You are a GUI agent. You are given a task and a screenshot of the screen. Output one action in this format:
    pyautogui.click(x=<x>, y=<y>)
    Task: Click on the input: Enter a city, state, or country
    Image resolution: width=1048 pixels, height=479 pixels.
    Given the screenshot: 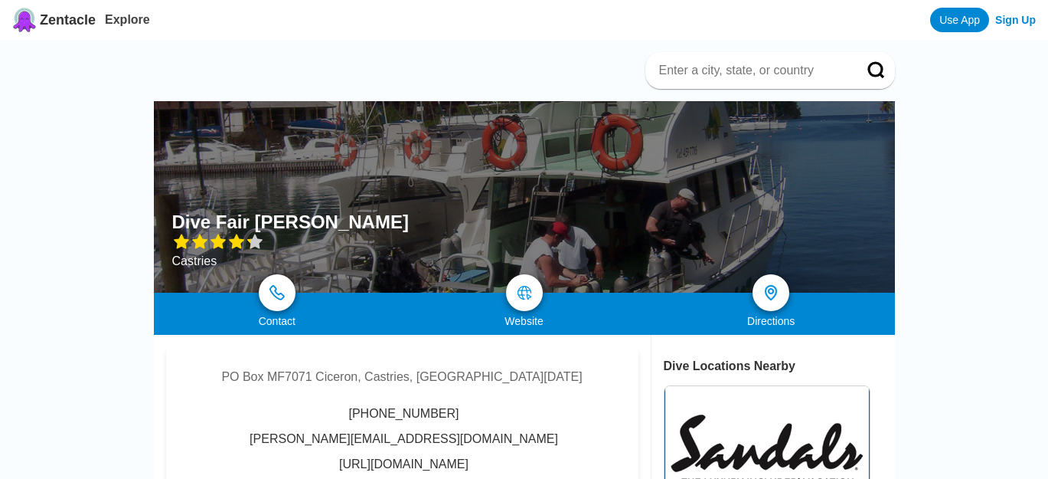 What is the action you would take?
    pyautogui.click(x=752, y=70)
    